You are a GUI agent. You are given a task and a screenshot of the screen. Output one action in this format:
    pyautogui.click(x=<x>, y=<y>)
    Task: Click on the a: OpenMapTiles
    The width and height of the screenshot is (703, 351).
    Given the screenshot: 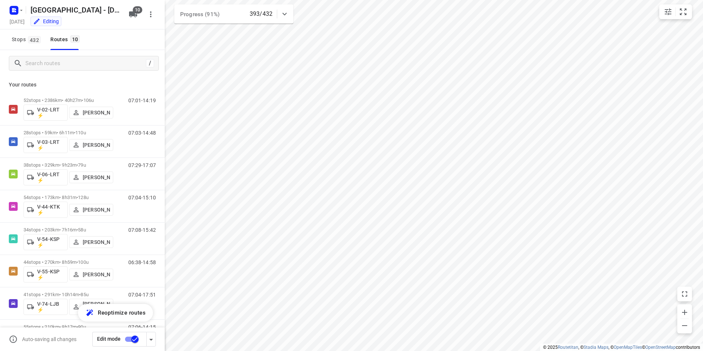 What is the action you would take?
    pyautogui.click(x=628, y=347)
    